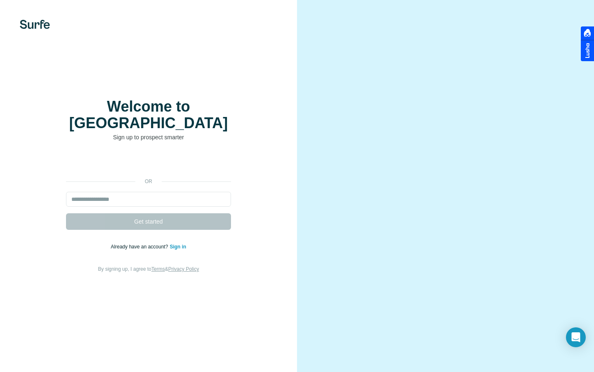 The height and width of the screenshot is (372, 594). I want to click on p: Sign up to prospect smarter, so click(149, 137).